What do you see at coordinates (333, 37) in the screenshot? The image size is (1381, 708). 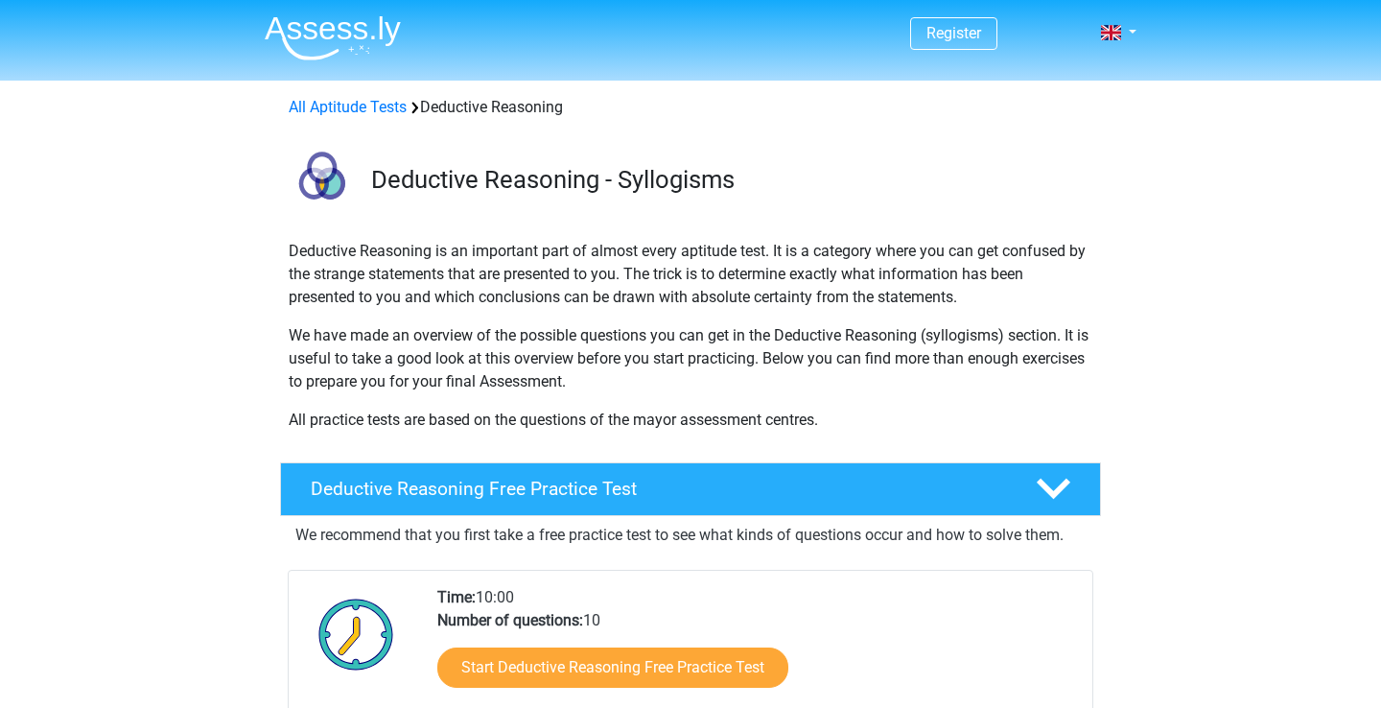 I see `img: Assessly` at bounding box center [333, 37].